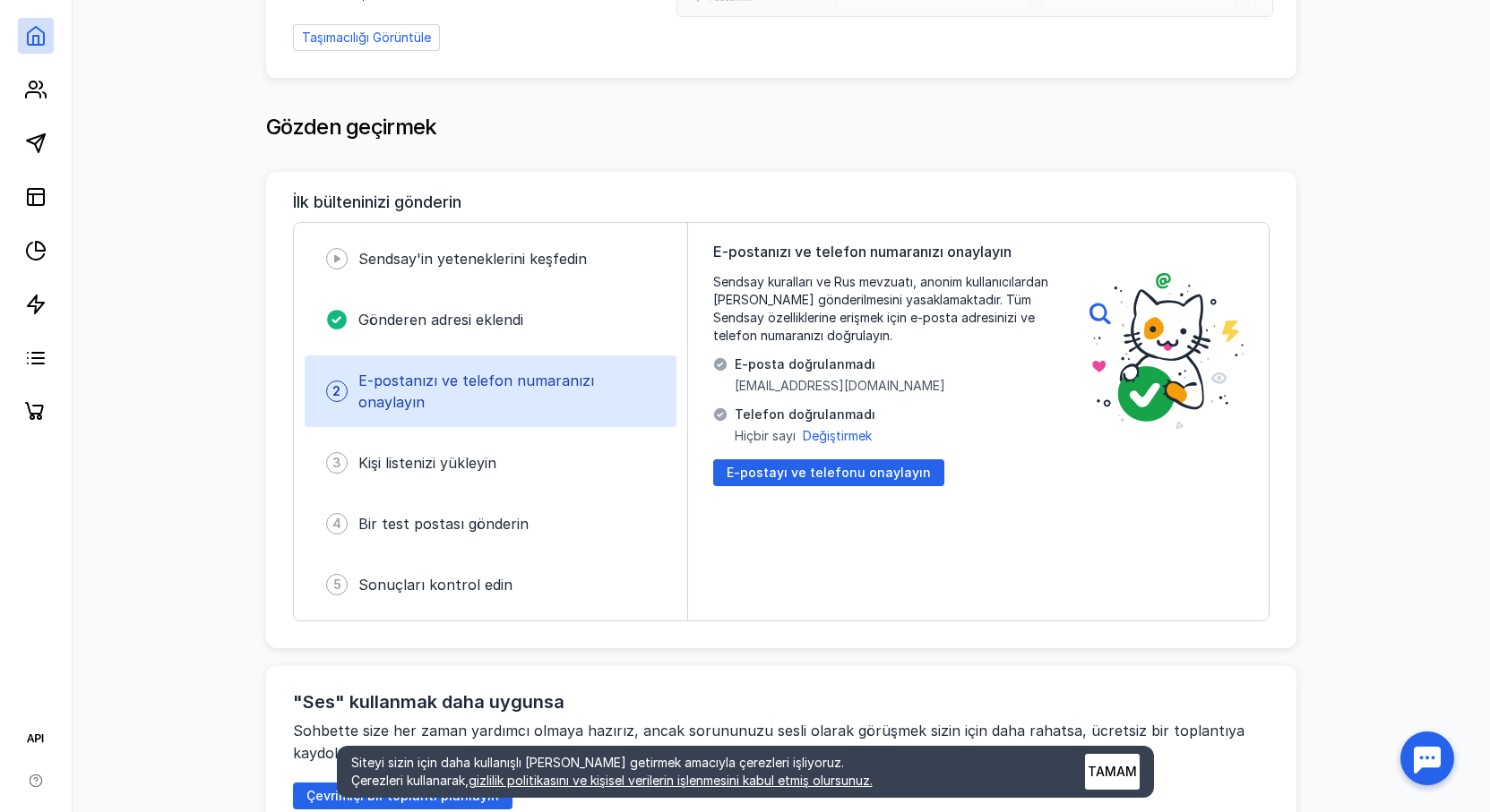 Image resolution: width=1490 pixels, height=812 pixels. I want to click on font: Gönderen adresi eklendi, so click(441, 320).